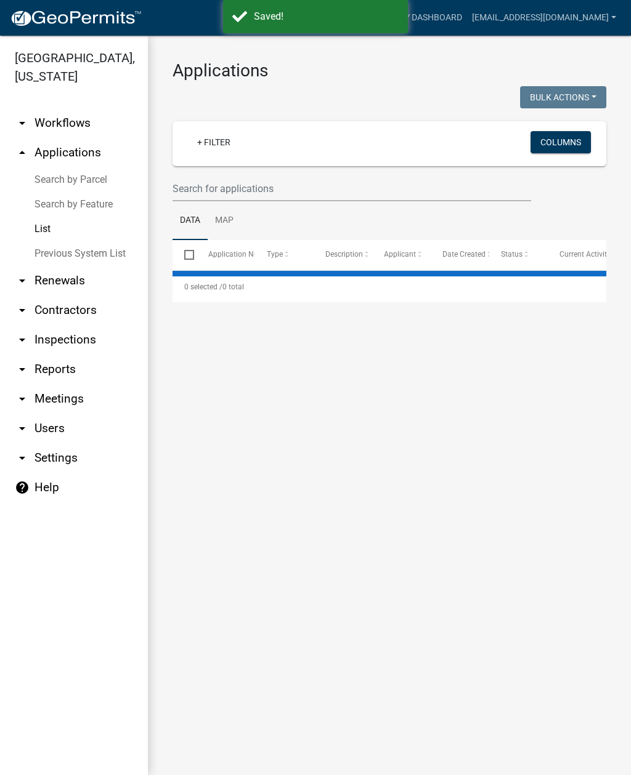 This screenshot has width=631, height=775. What do you see at coordinates (344, 254) in the screenshot?
I see `span: Description` at bounding box center [344, 254].